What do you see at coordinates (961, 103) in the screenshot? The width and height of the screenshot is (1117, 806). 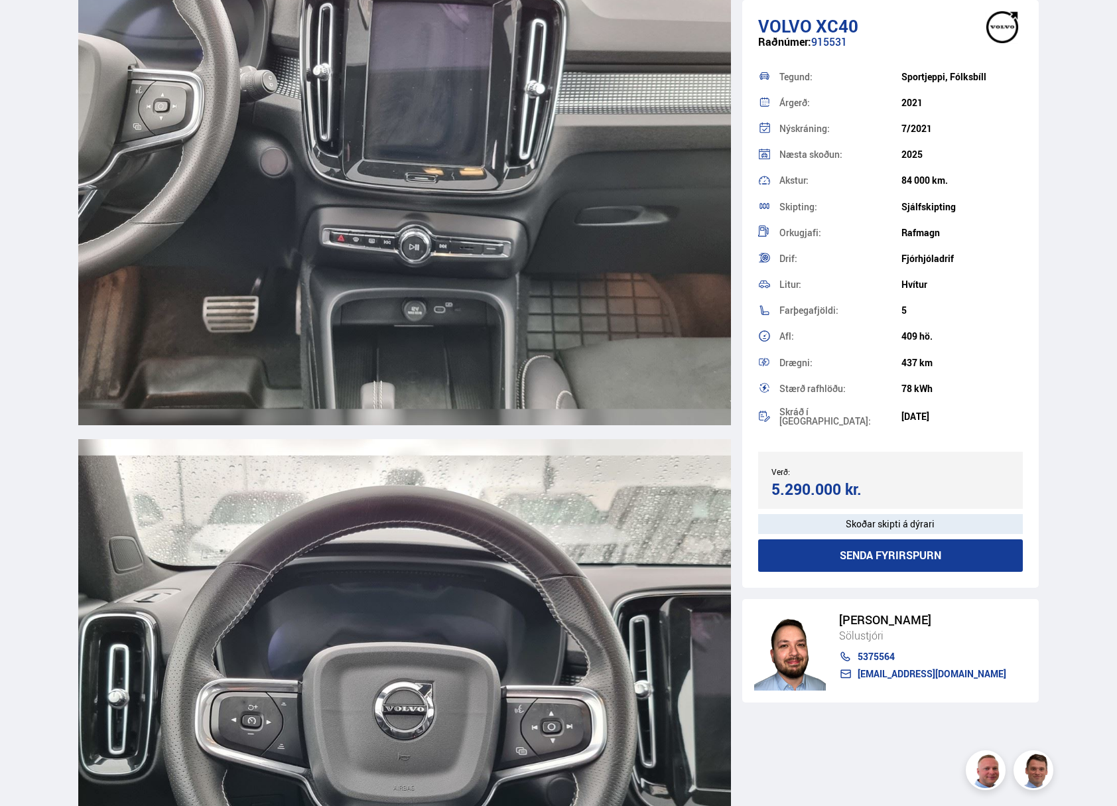 I see `div: 2021` at bounding box center [961, 103].